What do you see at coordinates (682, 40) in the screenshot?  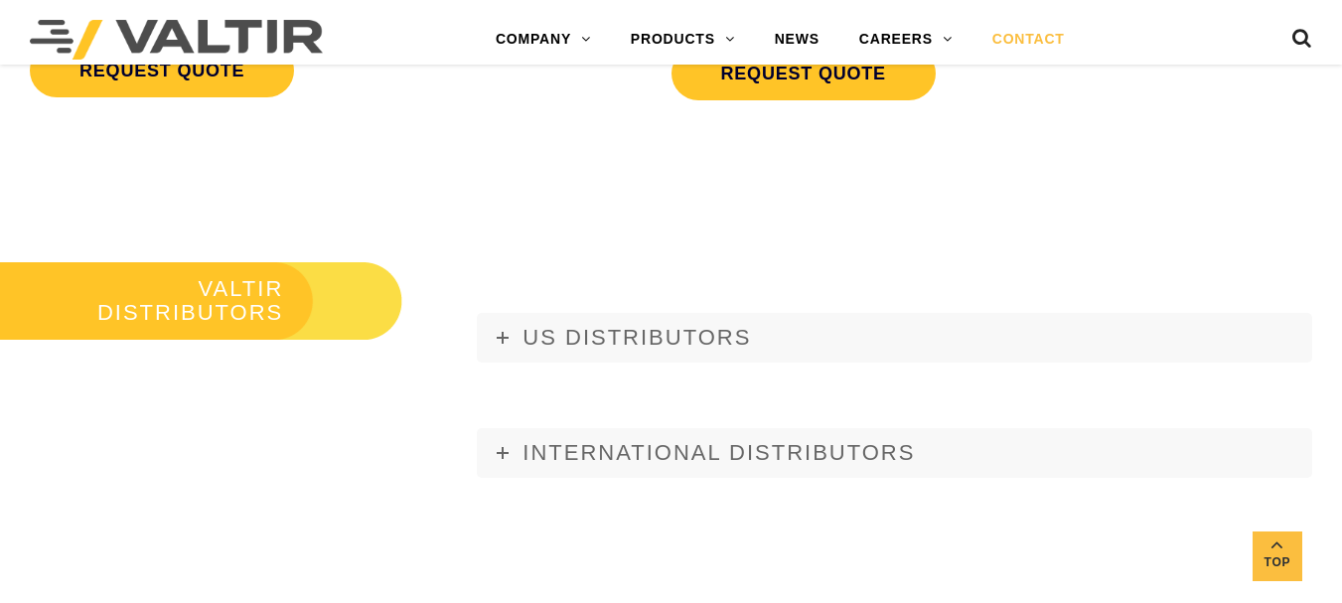 I see `a: PRODUCTS` at bounding box center [682, 40].